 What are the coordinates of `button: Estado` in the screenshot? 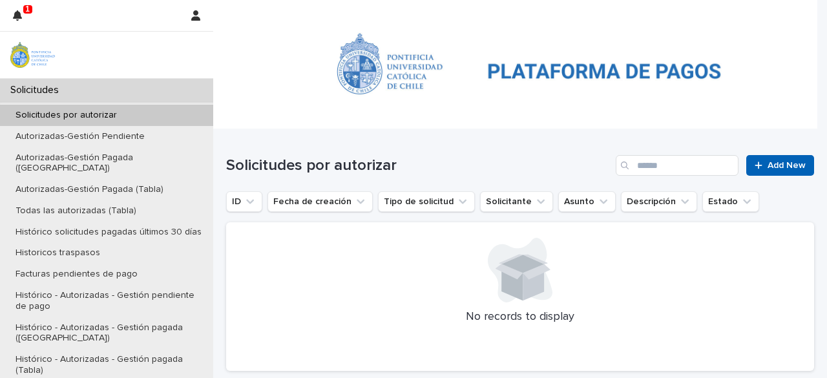 It's located at (731, 202).